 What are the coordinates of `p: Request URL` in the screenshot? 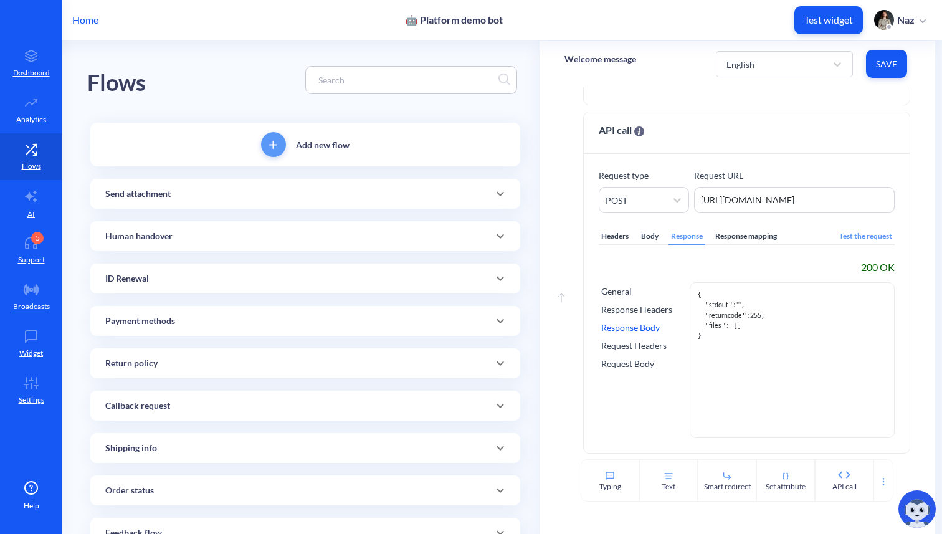 It's located at (794, 175).